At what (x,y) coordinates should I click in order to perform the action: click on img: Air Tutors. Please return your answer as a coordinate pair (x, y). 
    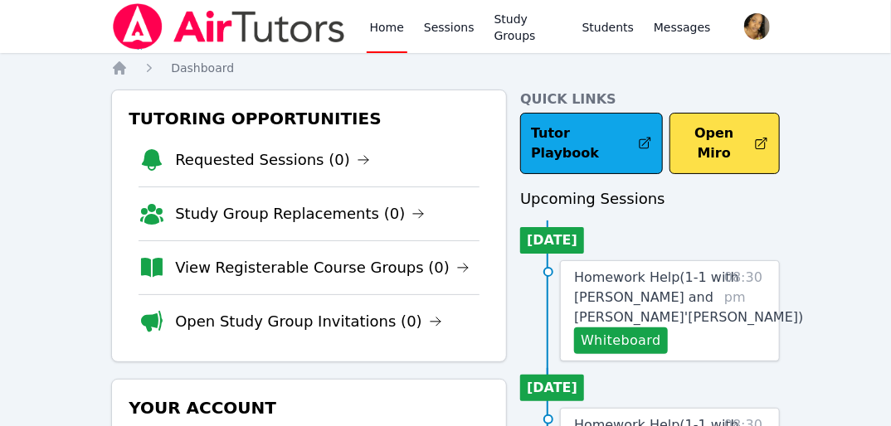
    Looking at the image, I should click on (228, 27).